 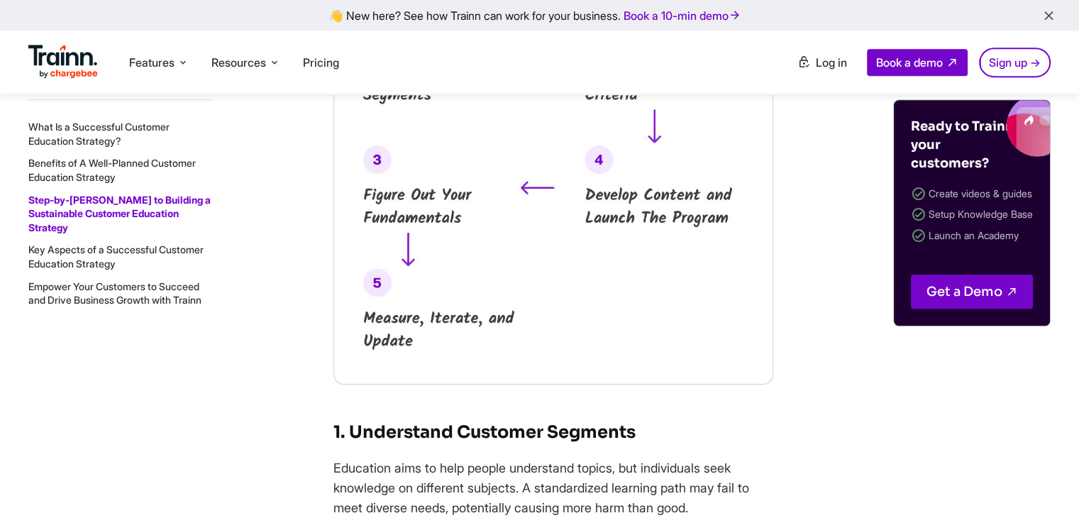 I want to click on a: Empower Your Customers to Succeed and Drive Business Growth with Trainn, so click(x=115, y=292).